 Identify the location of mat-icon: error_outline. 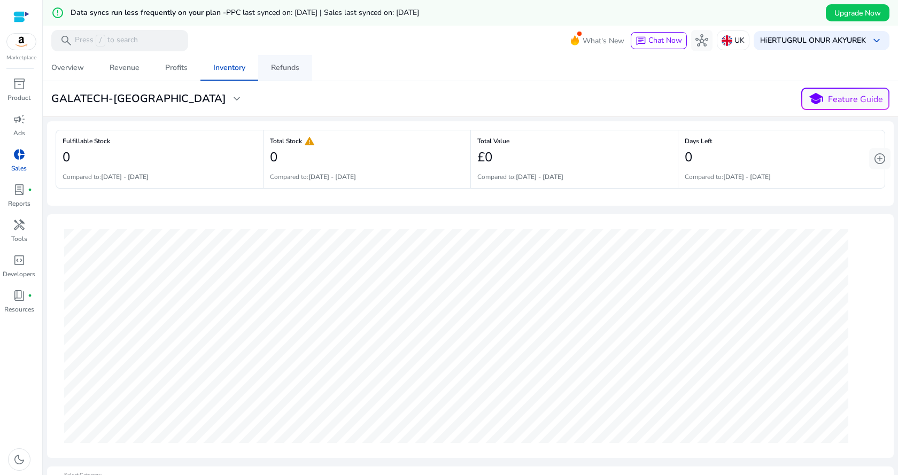
(58, 13).